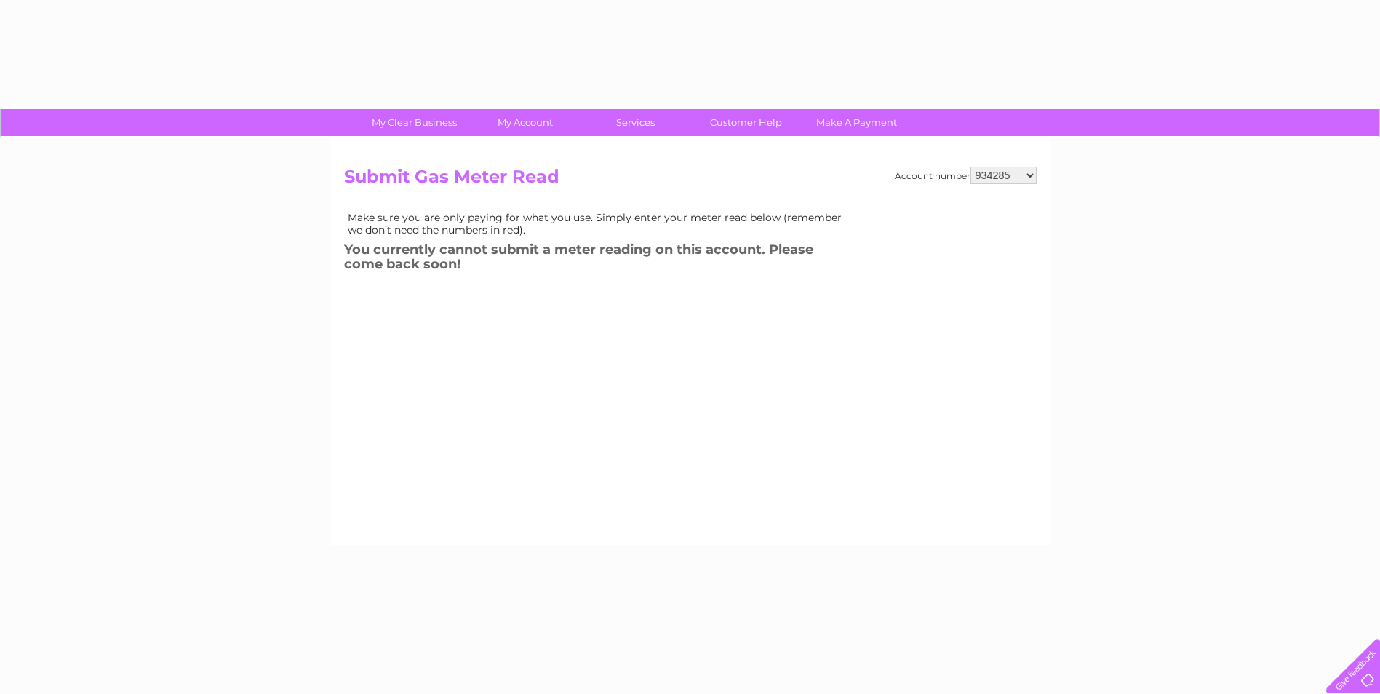 Image resolution: width=1380 pixels, height=694 pixels. I want to click on h3: You currently cannot submit a meter reading on this account. Please come back soon!, so click(599, 259).